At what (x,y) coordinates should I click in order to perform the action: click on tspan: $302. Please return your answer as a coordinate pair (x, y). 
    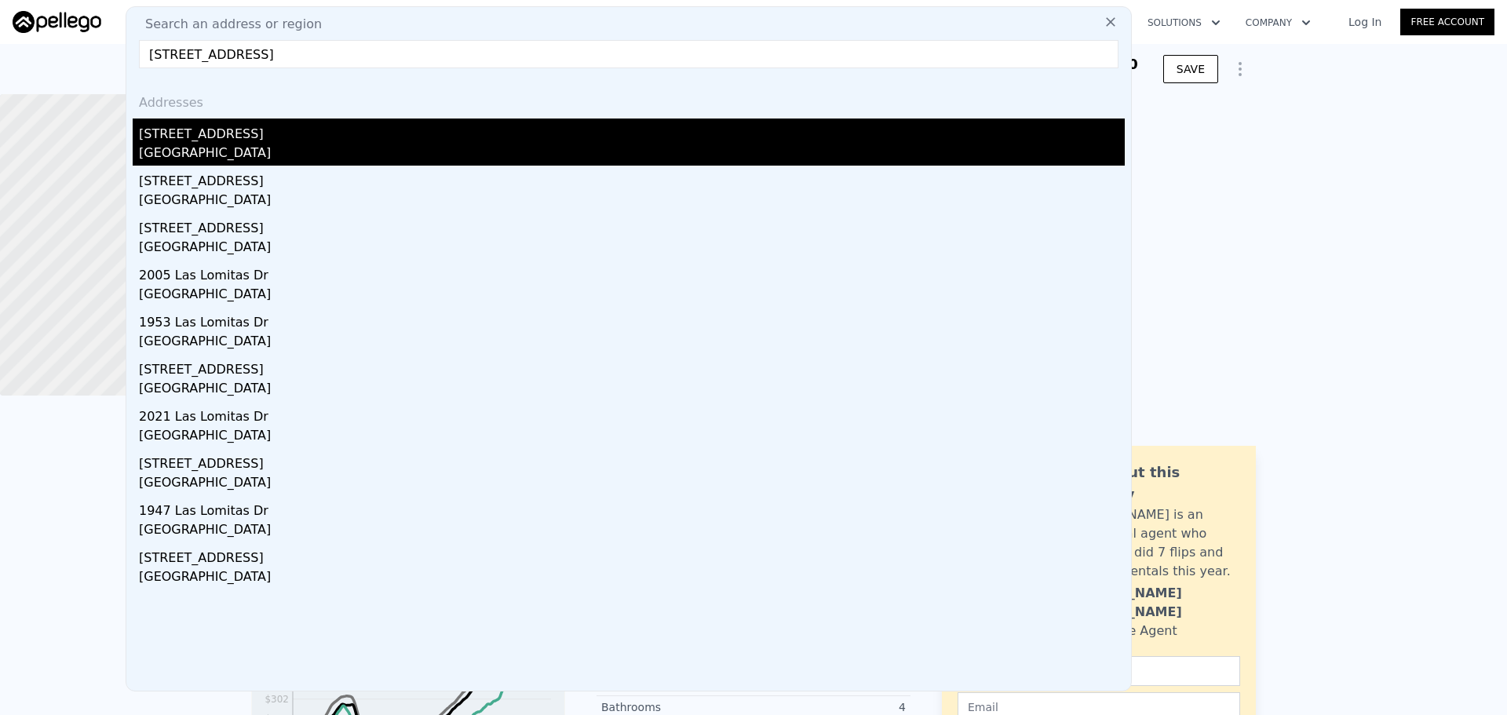
    Looking at the image, I should click on (276, 700).